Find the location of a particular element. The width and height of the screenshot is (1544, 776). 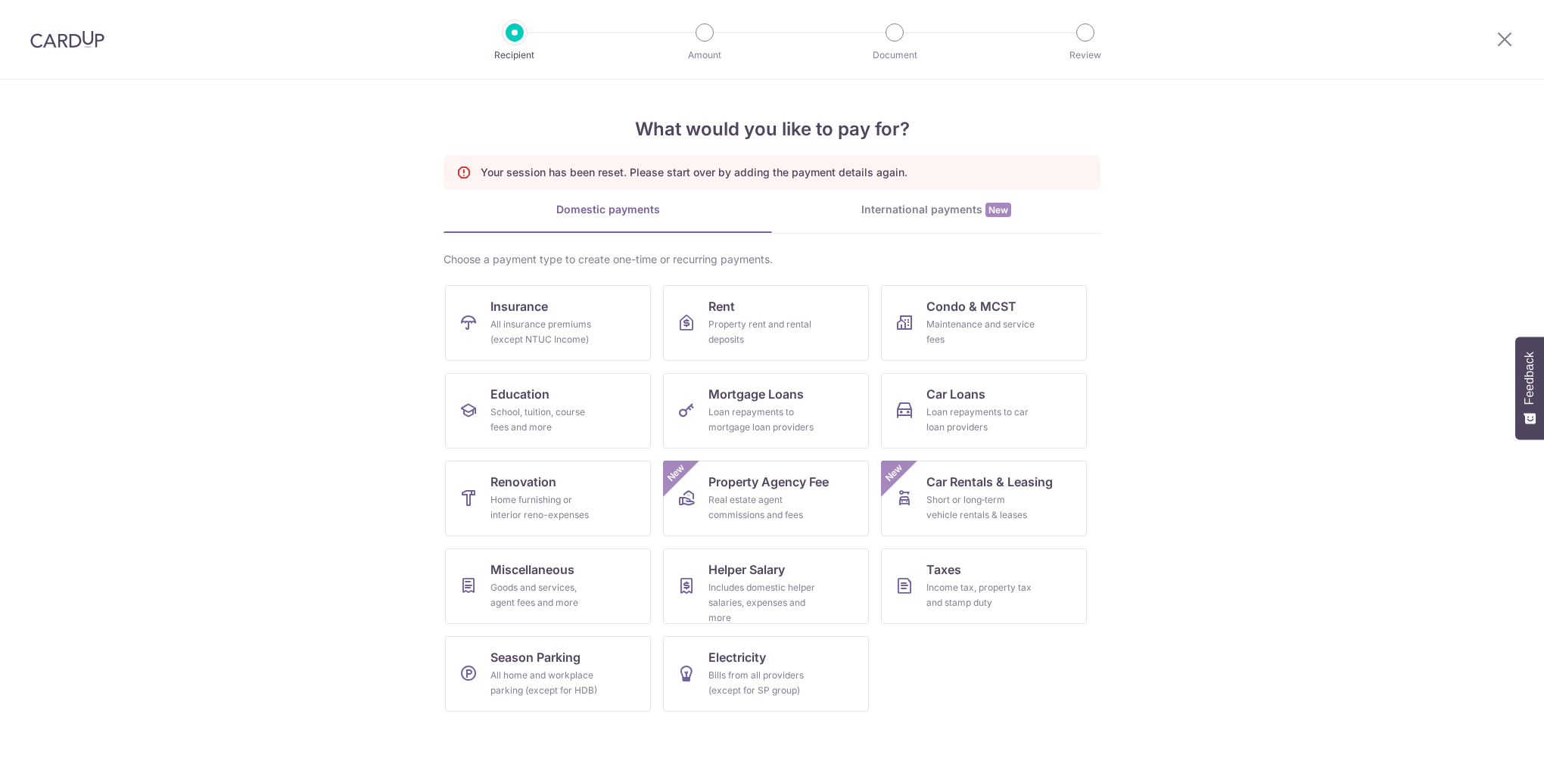

a: TaxesIncome tax, property tax and stamp duty is located at coordinates (984, 586).